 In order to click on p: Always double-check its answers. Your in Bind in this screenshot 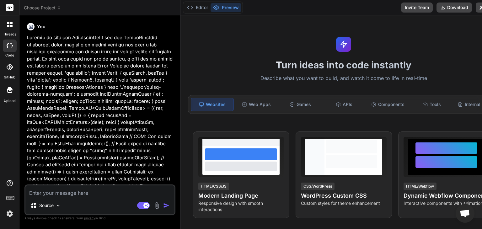, I will do `click(100, 218)`.